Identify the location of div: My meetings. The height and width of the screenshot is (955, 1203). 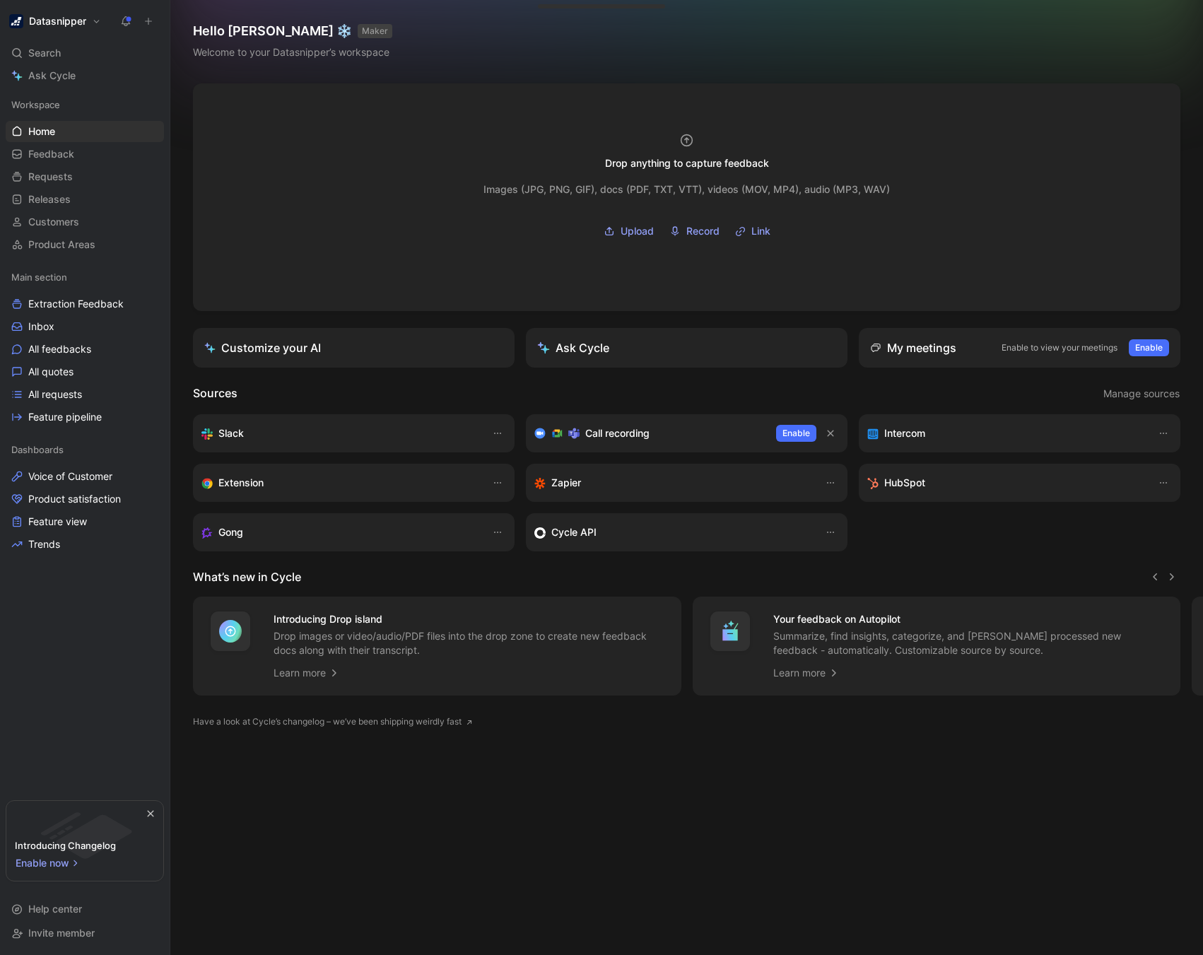
(913, 348).